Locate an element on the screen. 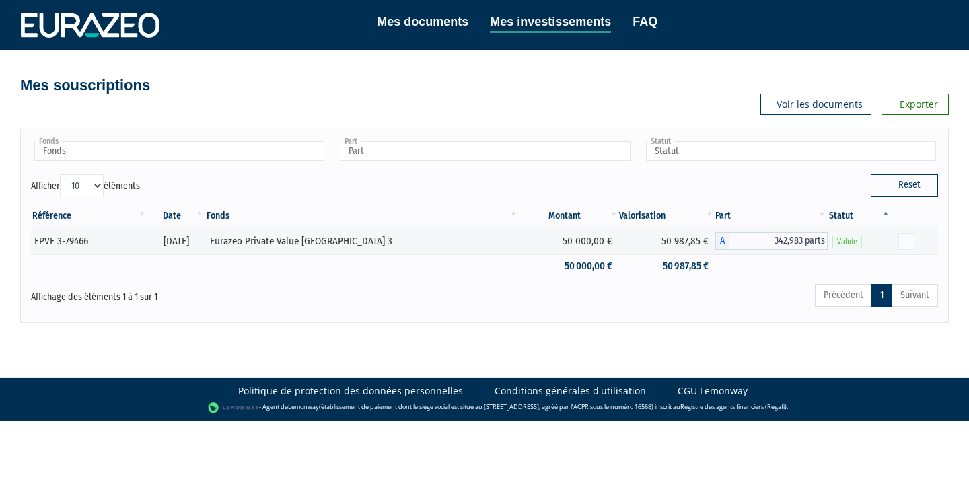 Image resolution: width=969 pixels, height=498 pixels. a: Registre des agents financiers (Regafi) is located at coordinates (733, 406).